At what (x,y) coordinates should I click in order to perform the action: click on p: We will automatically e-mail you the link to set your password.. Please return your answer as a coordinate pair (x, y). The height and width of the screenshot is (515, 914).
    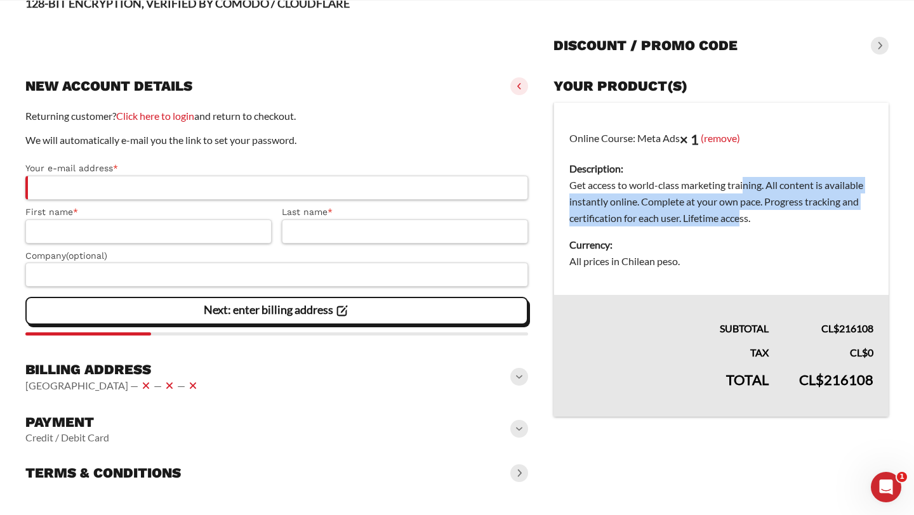
    Looking at the image, I should click on (277, 140).